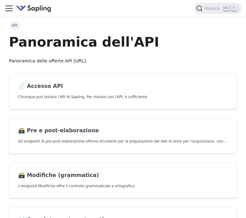  I want to click on kbd: K, so click(234, 8).